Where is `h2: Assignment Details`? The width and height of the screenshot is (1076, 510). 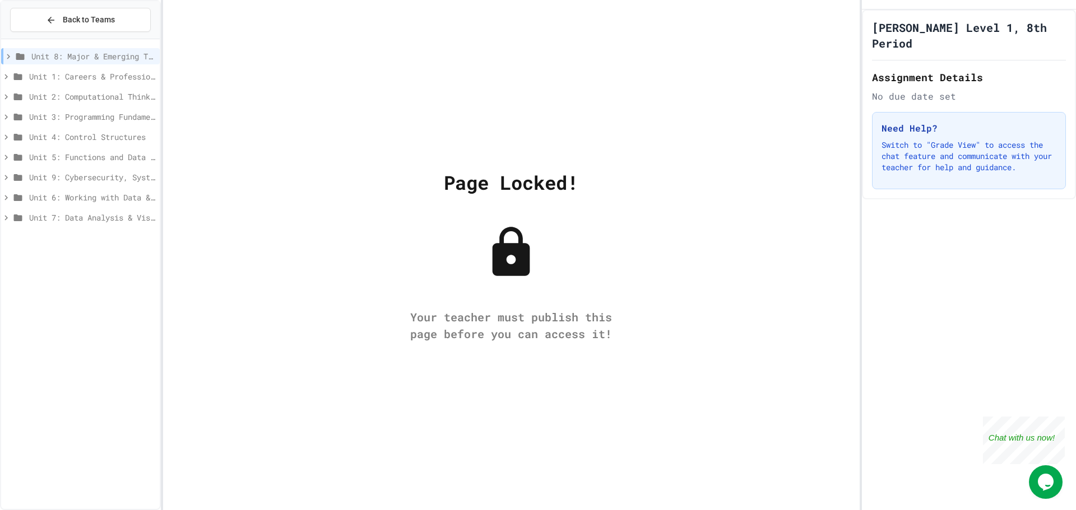 h2: Assignment Details is located at coordinates (969, 77).